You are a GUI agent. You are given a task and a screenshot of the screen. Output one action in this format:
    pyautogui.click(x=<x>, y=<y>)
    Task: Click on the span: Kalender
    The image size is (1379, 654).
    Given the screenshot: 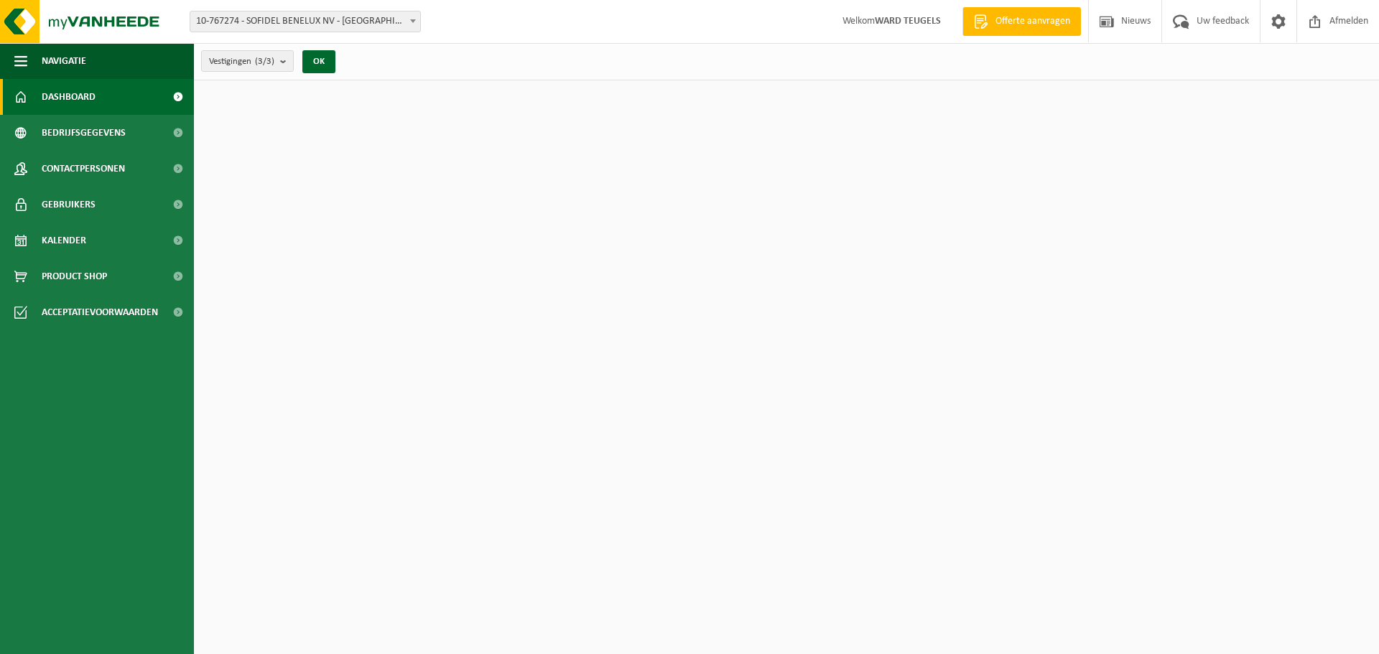 What is the action you would take?
    pyautogui.click(x=64, y=241)
    